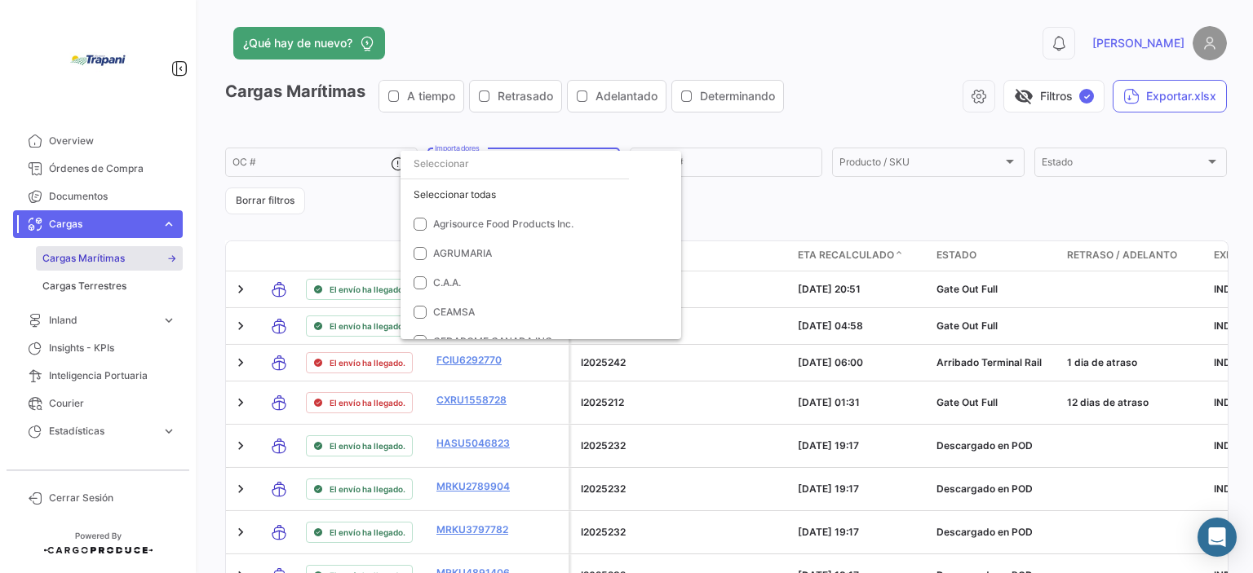 Image resolution: width=1253 pixels, height=573 pixels. What do you see at coordinates (1217, 537) in the screenshot?
I see `div: Abrir Intercom Messenger` at bounding box center [1217, 537].